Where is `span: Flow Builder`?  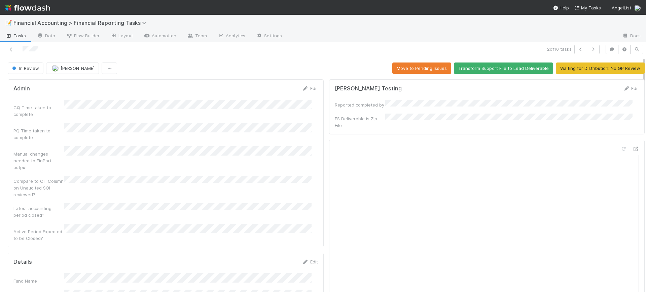
span: Flow Builder is located at coordinates (83, 36).